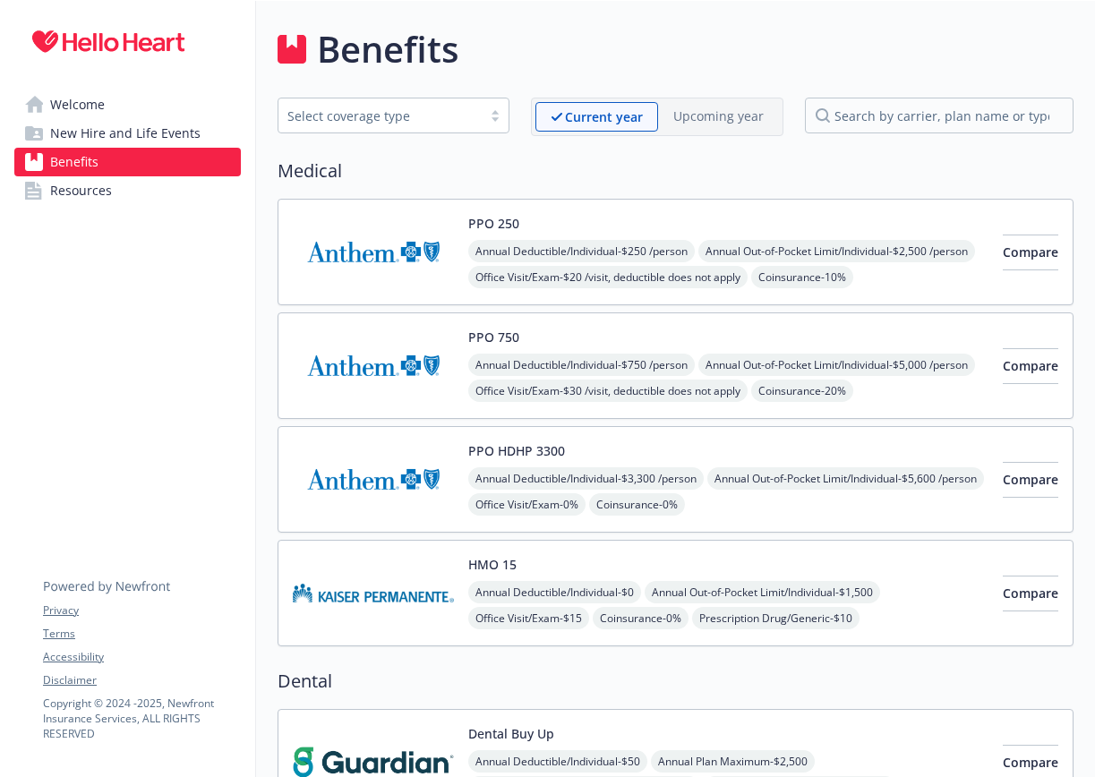 This screenshot has width=1095, height=777. What do you see at coordinates (493, 223) in the screenshot?
I see `button: PPO 250` at bounding box center [493, 223].